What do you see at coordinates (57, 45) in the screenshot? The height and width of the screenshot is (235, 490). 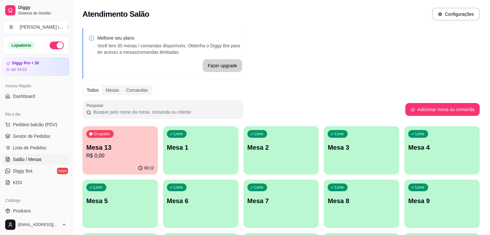 I see `button: Alterar Status` at bounding box center [57, 45].